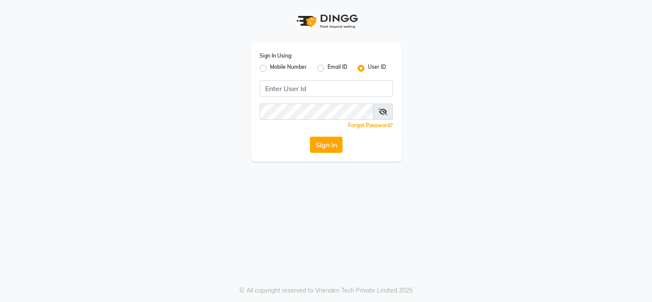 Image resolution: width=652 pixels, height=302 pixels. I want to click on label: Mobile Number, so click(289, 68).